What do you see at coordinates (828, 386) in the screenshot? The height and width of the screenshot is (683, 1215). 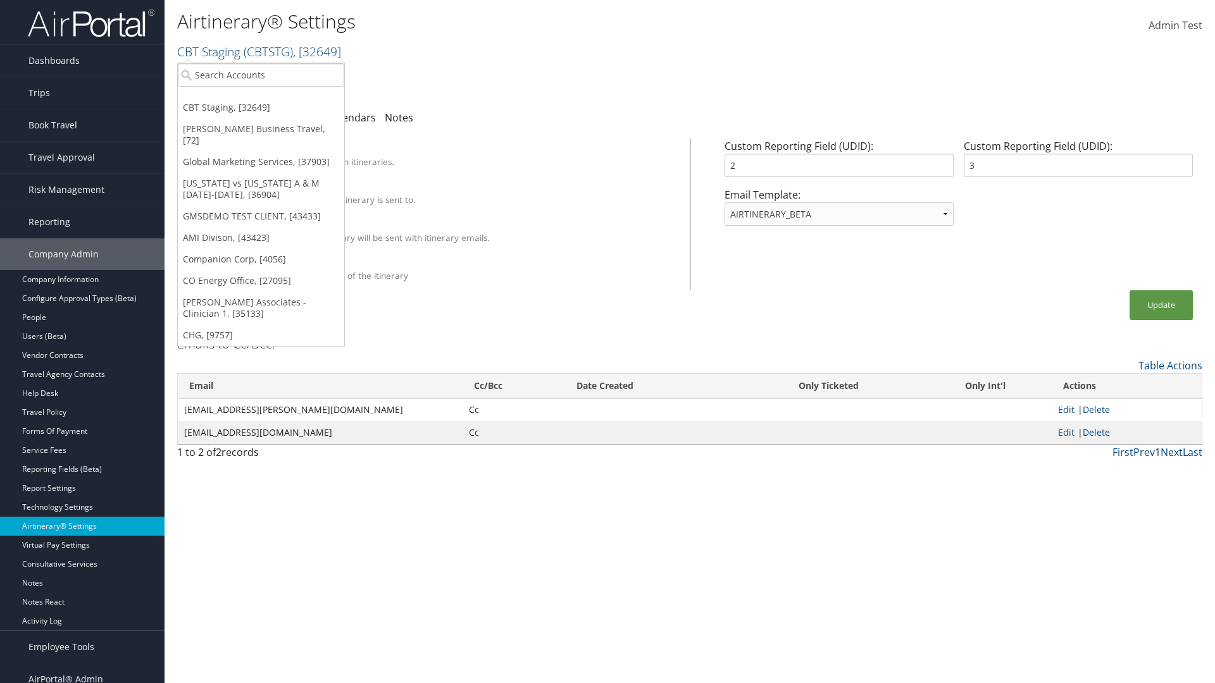 I see `th: Only Ticketed: activate to sort column ascending` at bounding box center [828, 386].